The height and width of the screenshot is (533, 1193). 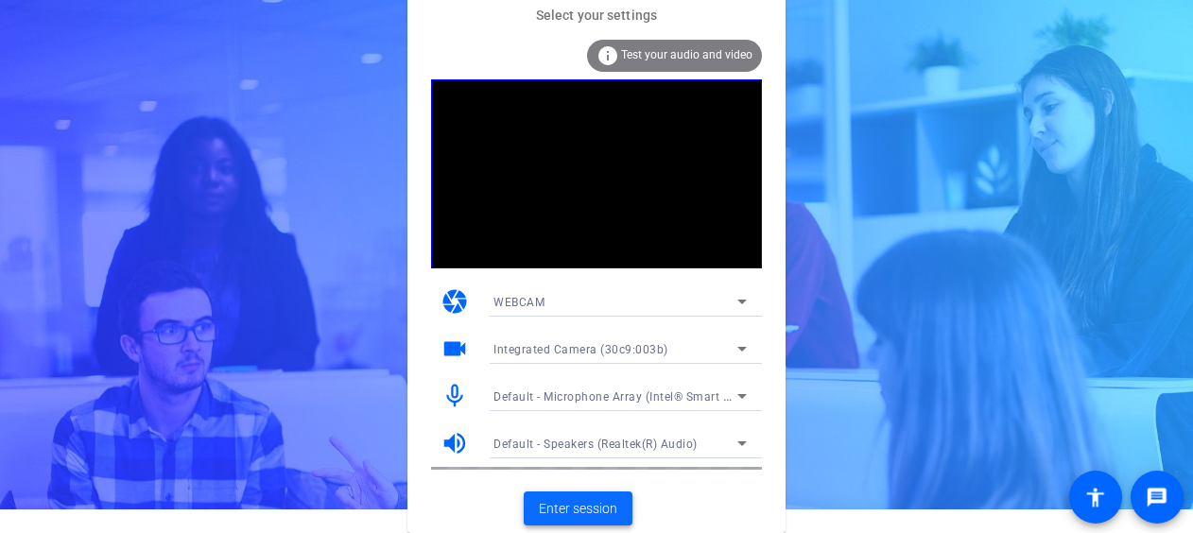 I want to click on mat-card-subtitle: Select your settings, so click(x=596, y=15).